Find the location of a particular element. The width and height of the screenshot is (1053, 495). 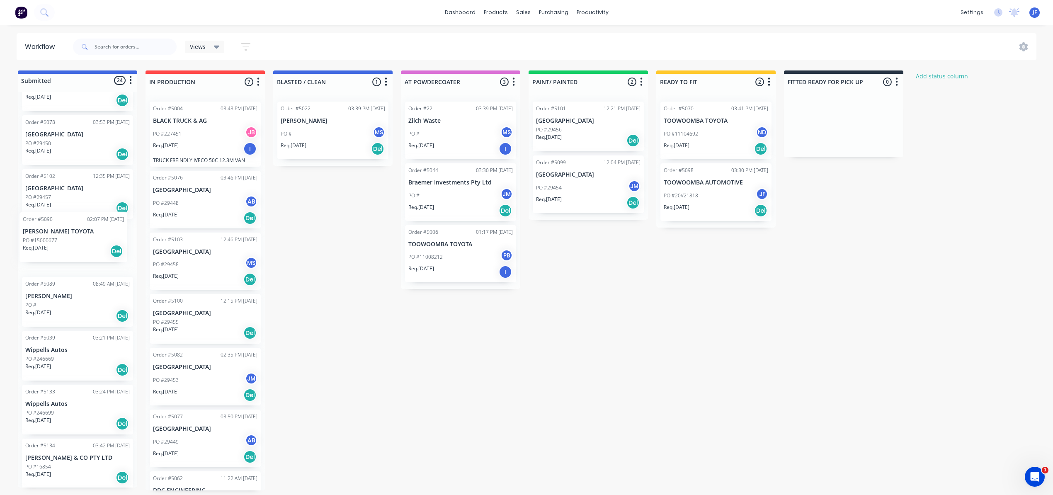

div: purchasing is located at coordinates (553, 12).